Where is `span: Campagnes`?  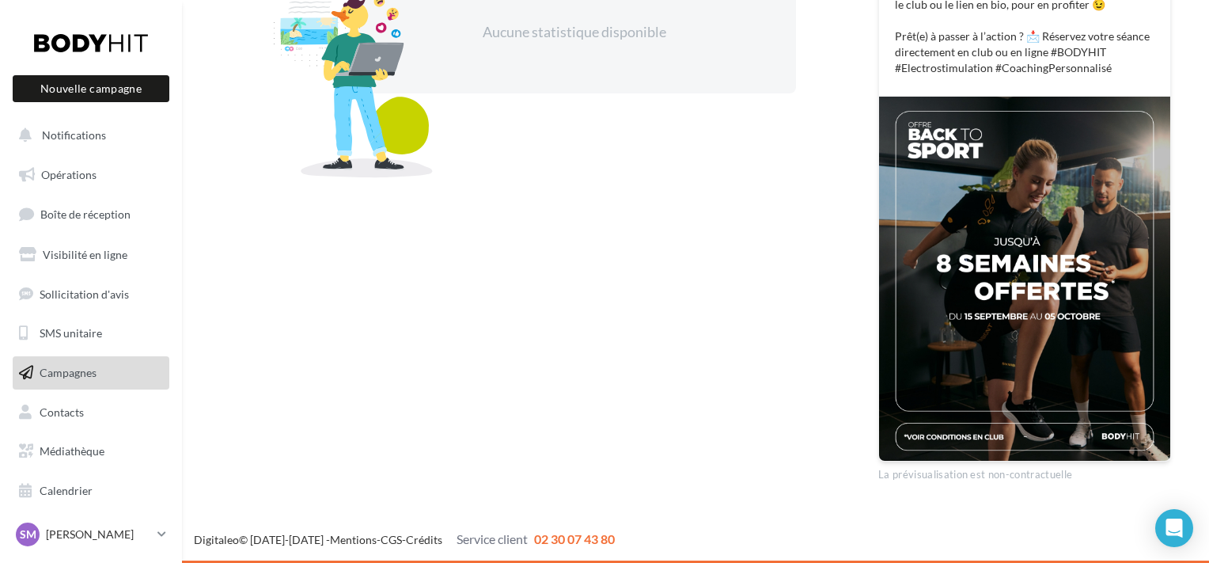 span: Campagnes is located at coordinates (68, 372).